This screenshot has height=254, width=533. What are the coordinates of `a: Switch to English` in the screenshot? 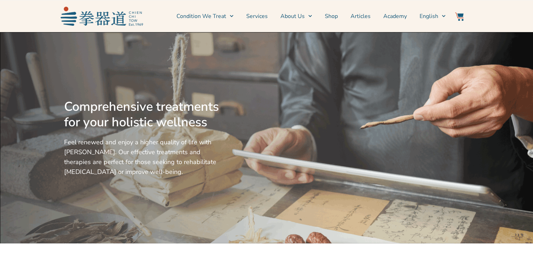 It's located at (432, 16).